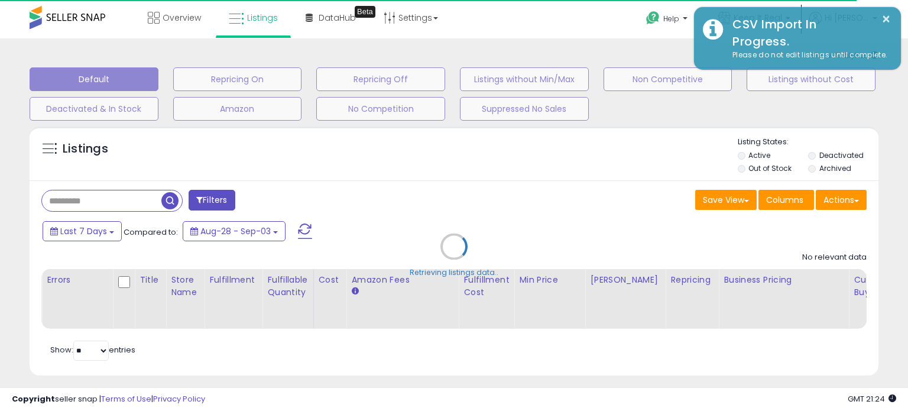 This screenshot has height=411, width=908. I want to click on button: Non Competitive, so click(668, 79).